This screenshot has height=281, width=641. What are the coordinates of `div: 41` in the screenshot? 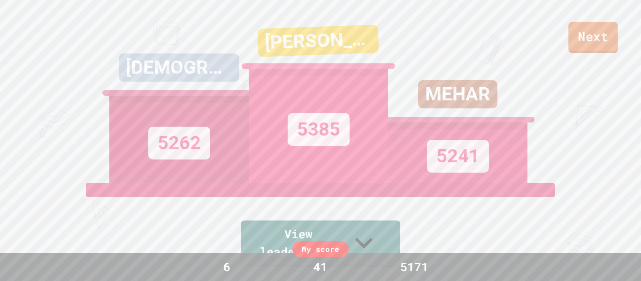 It's located at (320, 267).